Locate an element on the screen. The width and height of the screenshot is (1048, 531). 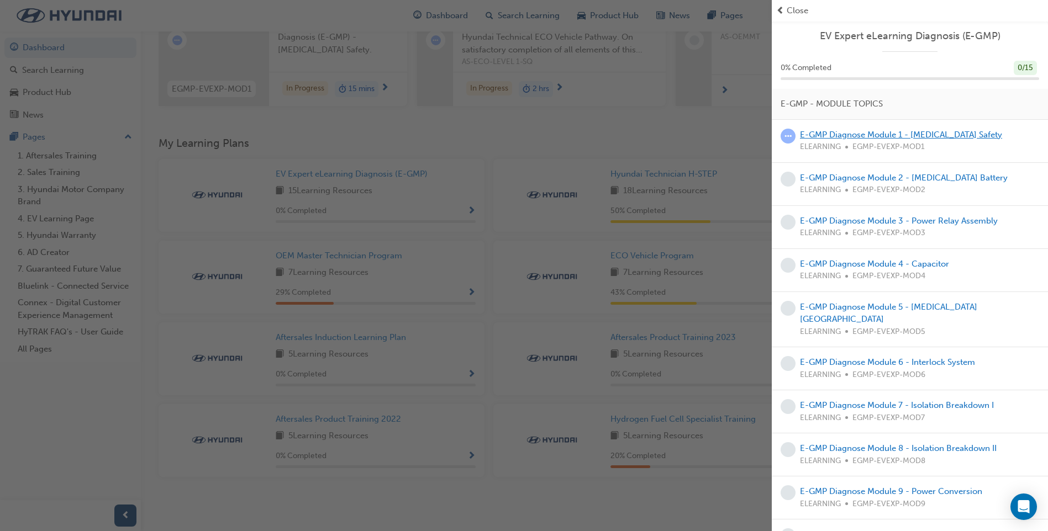
span: 0 % Completed is located at coordinates (806, 68).